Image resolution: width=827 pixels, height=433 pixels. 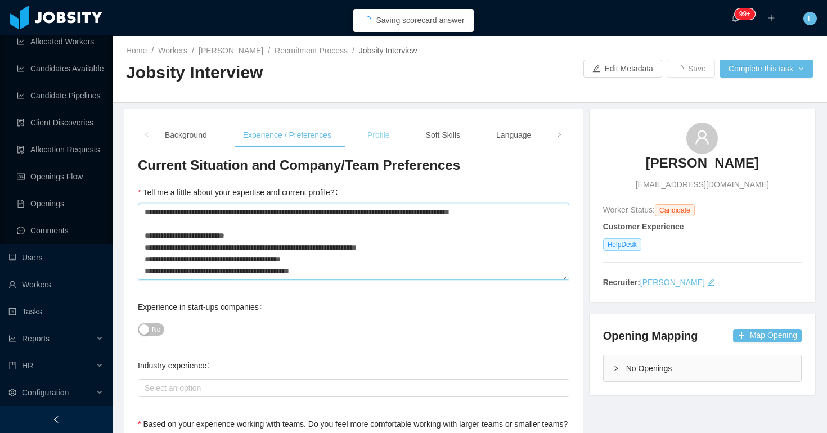 I want to click on label: Industry experience, so click(x=176, y=366).